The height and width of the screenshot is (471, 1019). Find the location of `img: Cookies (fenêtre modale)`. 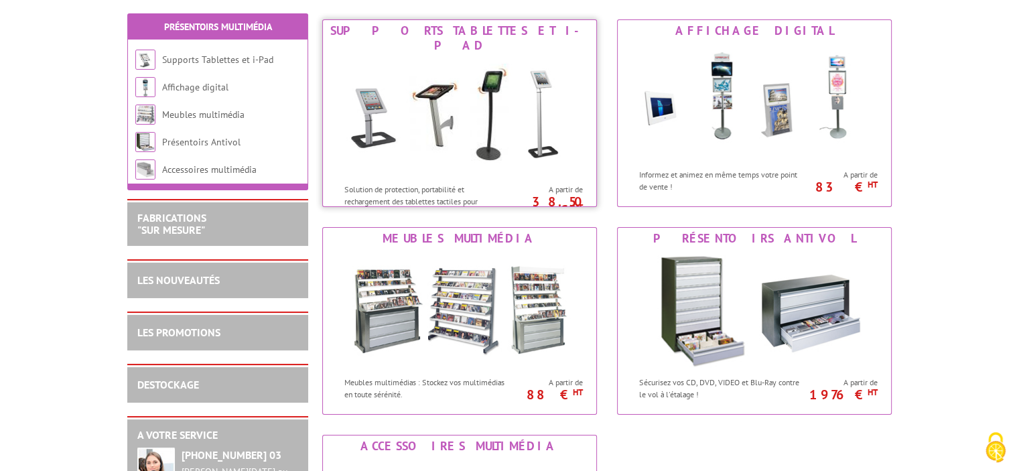

img: Cookies (fenêtre modale) is located at coordinates (996, 448).